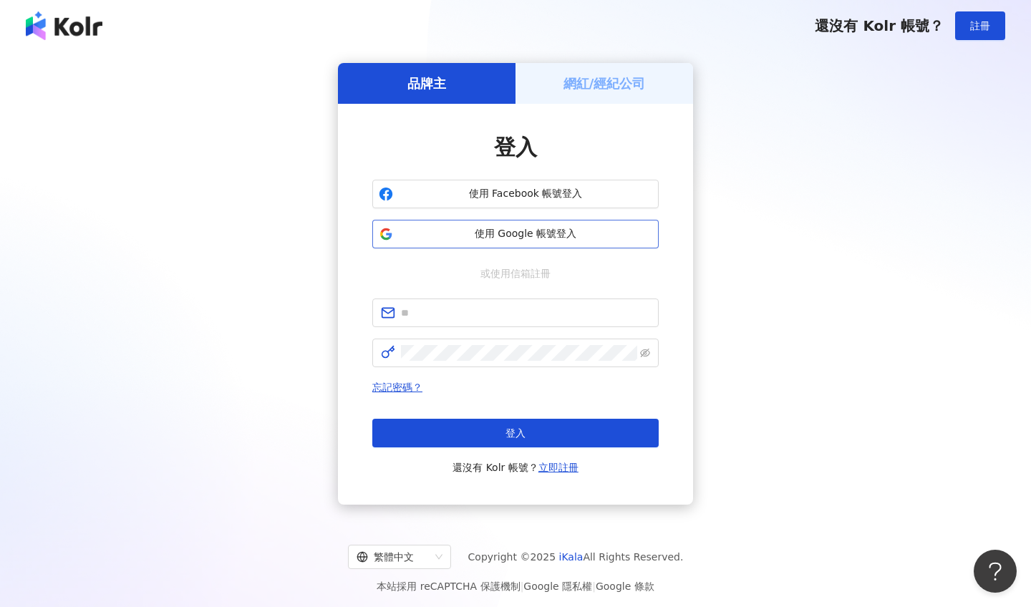 This screenshot has height=607, width=1031. I want to click on h5: 品牌主, so click(427, 83).